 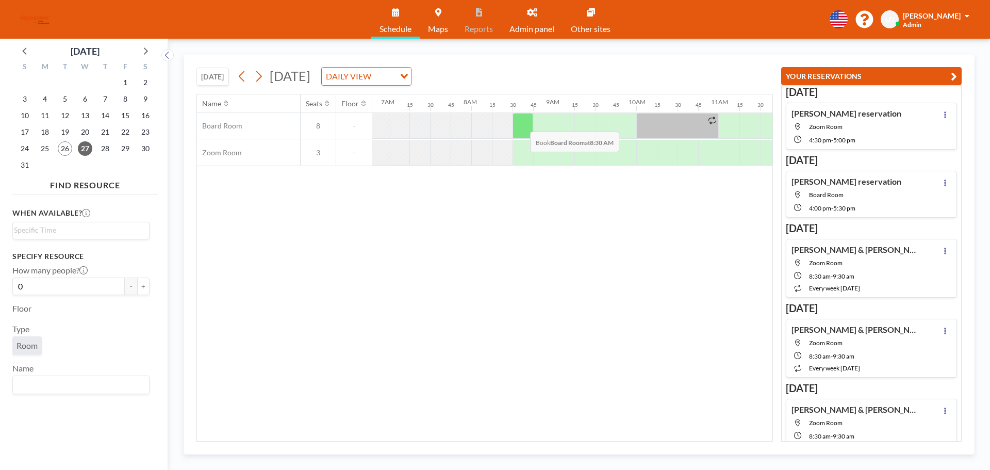 What do you see at coordinates (348, 76) in the screenshot?
I see `span: DAILY VIEW` at bounding box center [348, 76].